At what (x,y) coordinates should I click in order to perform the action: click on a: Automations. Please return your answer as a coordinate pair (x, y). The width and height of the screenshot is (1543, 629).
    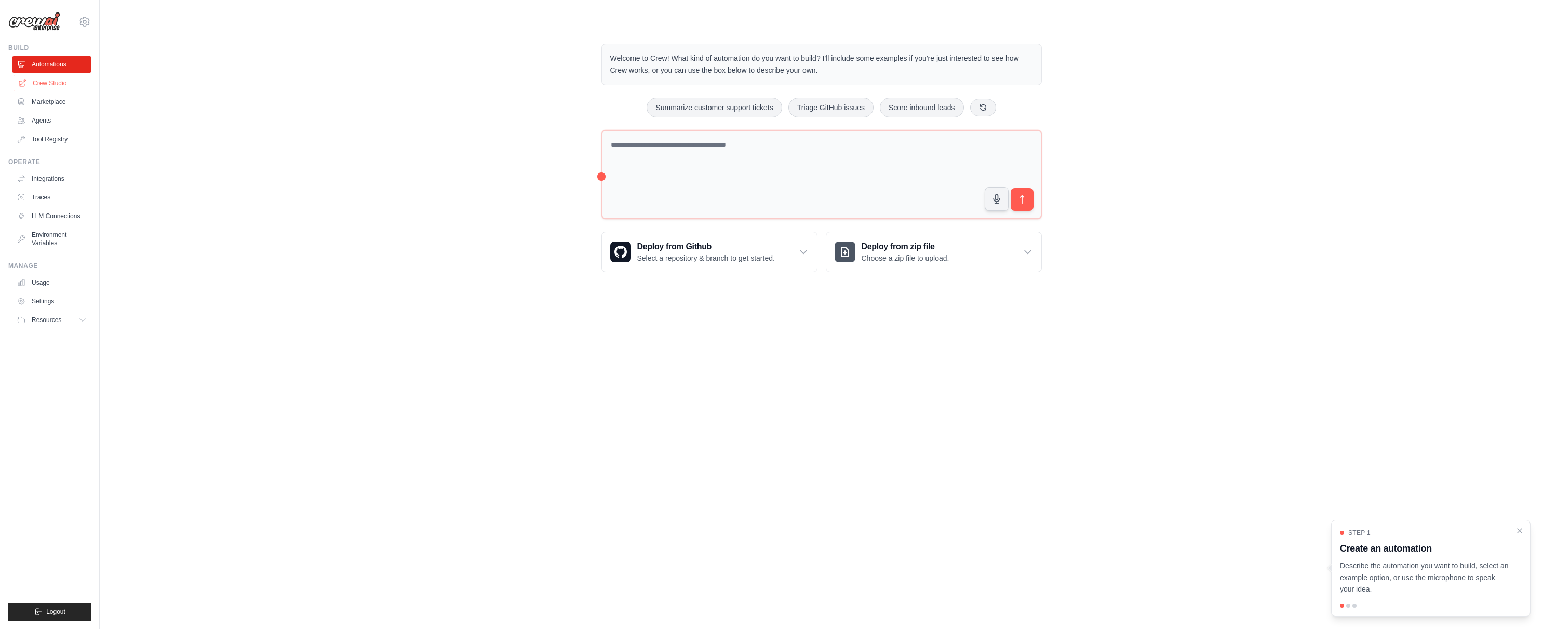
    Looking at the image, I should click on (51, 64).